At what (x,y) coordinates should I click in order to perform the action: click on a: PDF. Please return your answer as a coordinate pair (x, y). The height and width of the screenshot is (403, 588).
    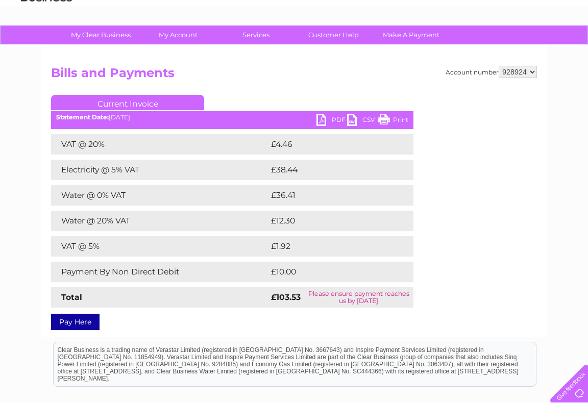
    Looking at the image, I should click on (332, 121).